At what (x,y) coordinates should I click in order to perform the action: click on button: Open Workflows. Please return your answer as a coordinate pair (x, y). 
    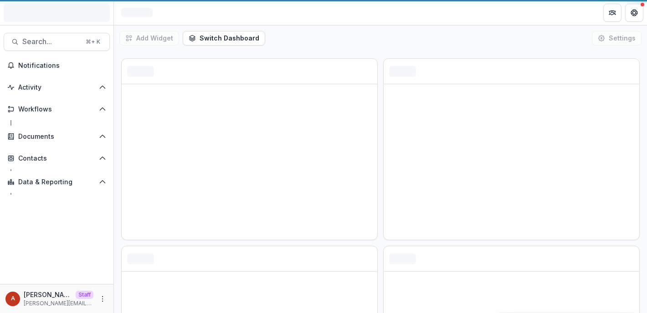
    Looking at the image, I should click on (56, 109).